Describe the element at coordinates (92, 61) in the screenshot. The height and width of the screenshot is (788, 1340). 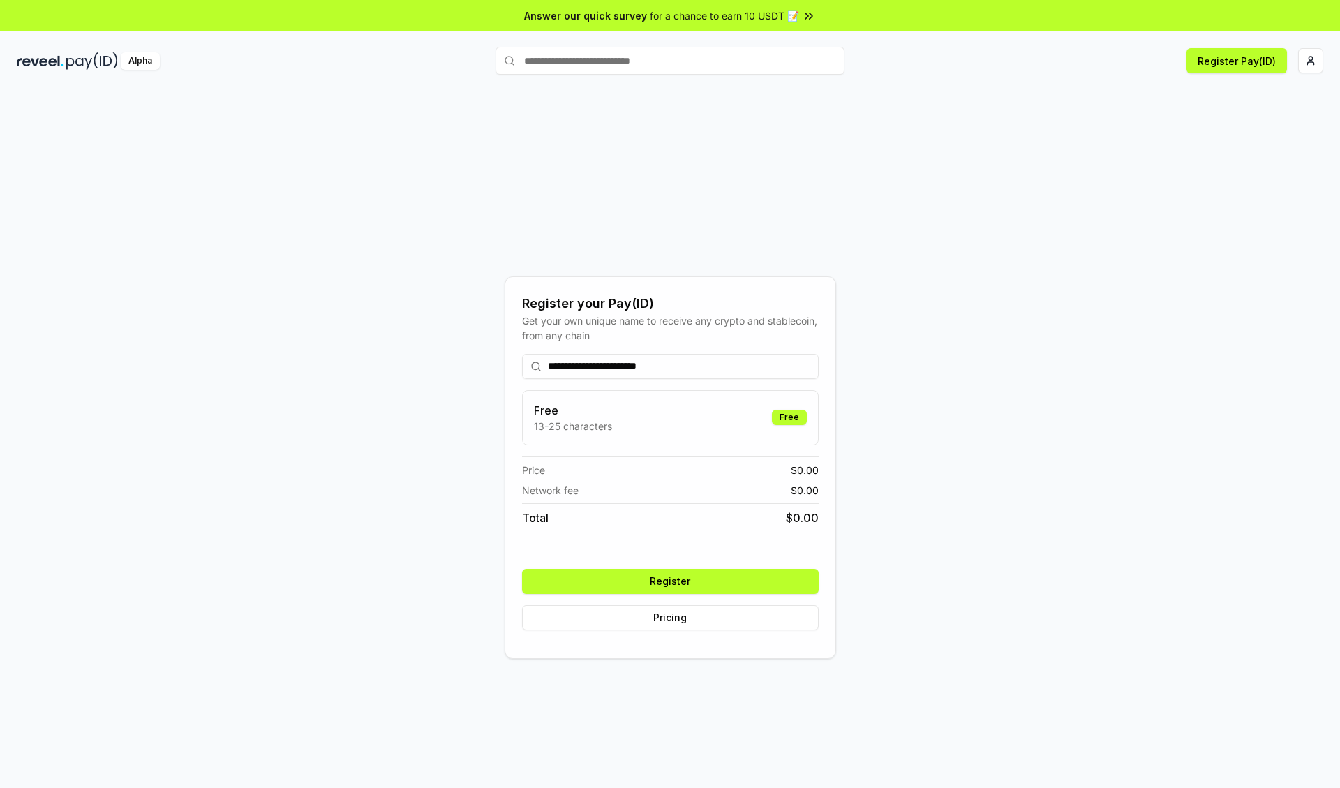
I see `img: pay_id` at that location.